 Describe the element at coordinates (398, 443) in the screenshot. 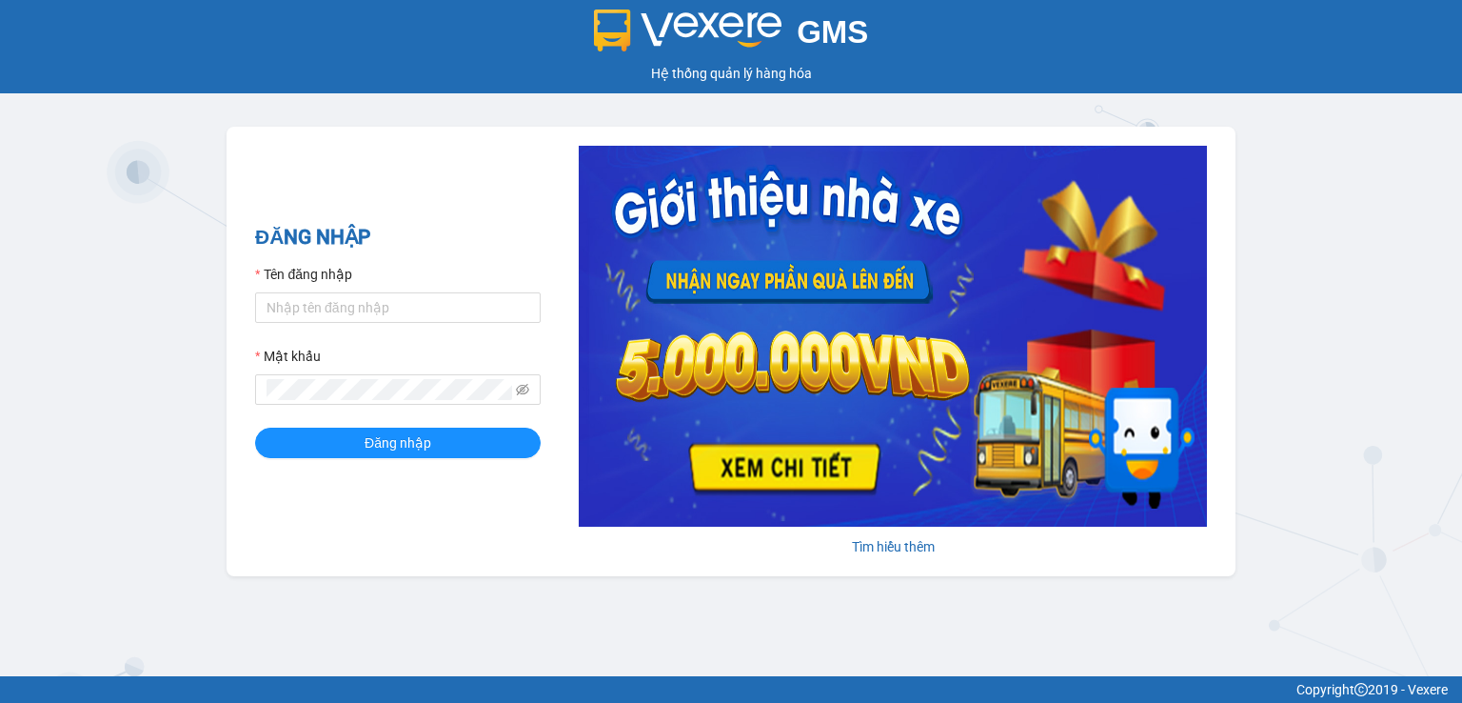

I see `span: Đăng nhập` at that location.